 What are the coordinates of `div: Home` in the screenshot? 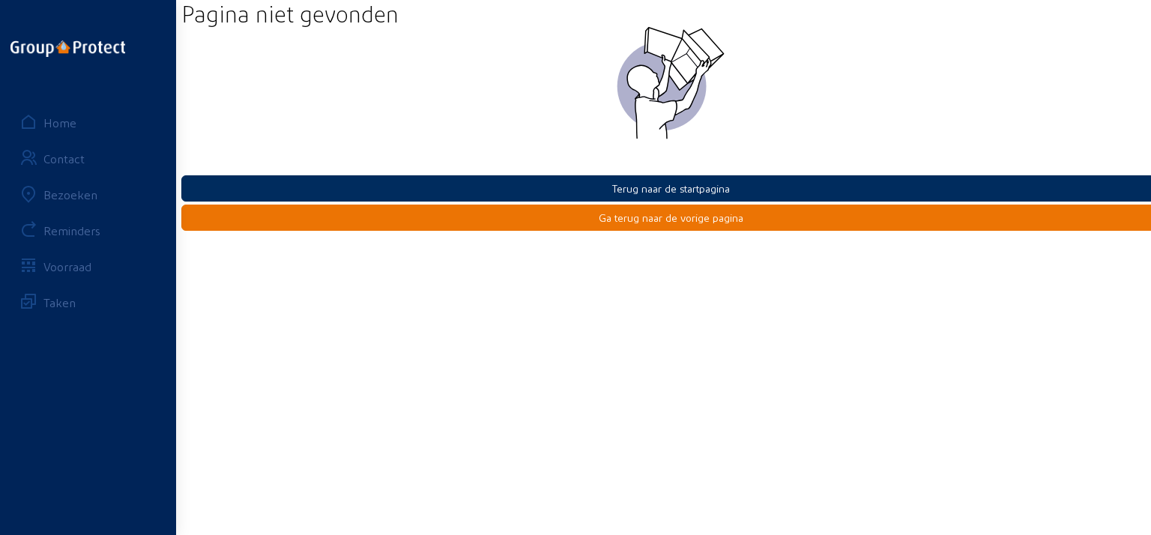 It's located at (60, 122).